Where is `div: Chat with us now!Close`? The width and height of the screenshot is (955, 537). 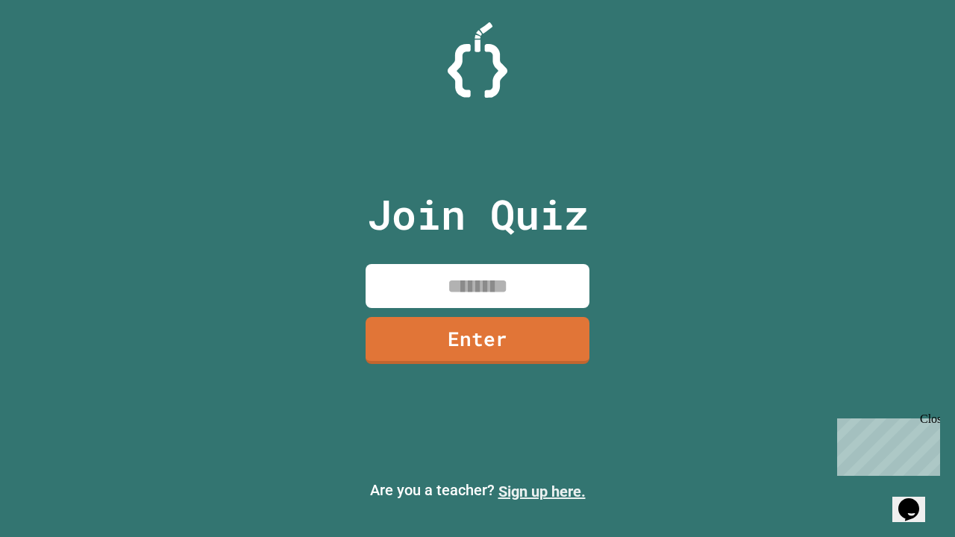 div: Chat with us now!Close is located at coordinates (54, 50).